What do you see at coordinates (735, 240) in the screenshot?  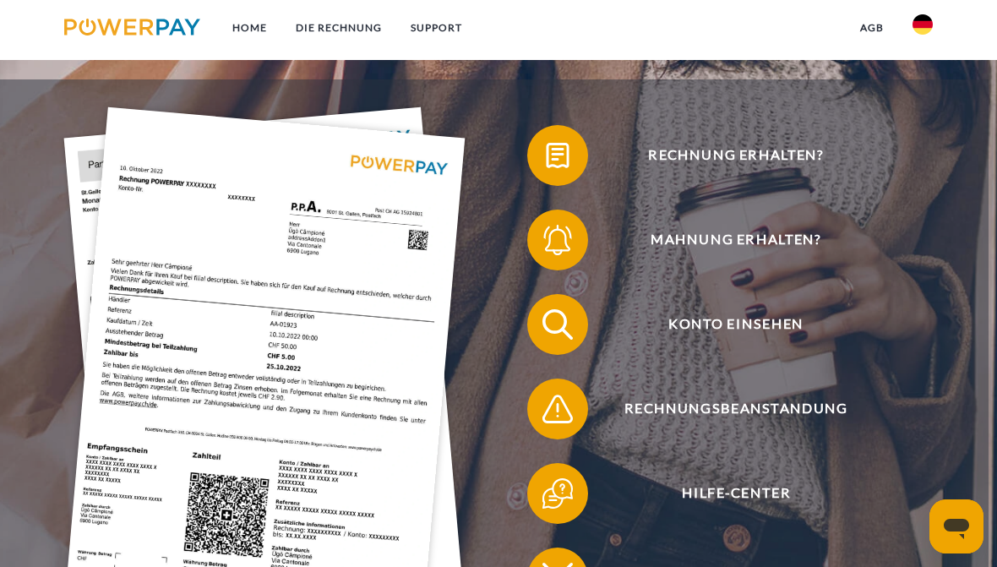 I see `span: Mahnung erhalten?` at bounding box center [735, 240].